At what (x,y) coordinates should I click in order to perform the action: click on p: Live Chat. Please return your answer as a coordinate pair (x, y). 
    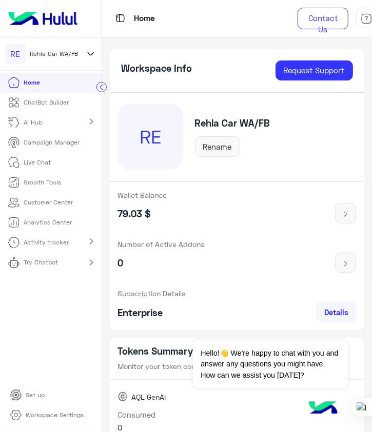
    Looking at the image, I should click on (37, 163).